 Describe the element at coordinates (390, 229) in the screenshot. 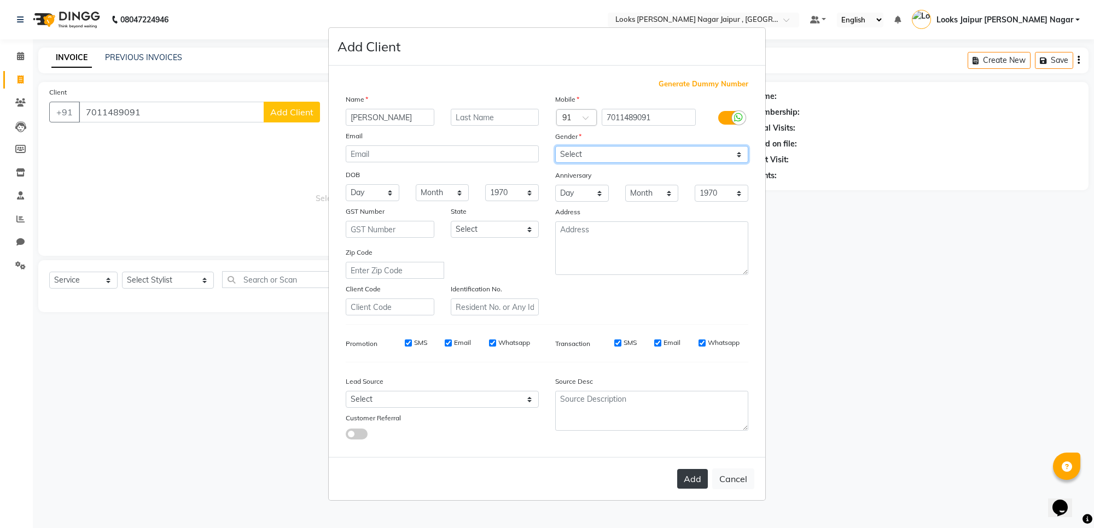

I see `input: GST Number` at that location.